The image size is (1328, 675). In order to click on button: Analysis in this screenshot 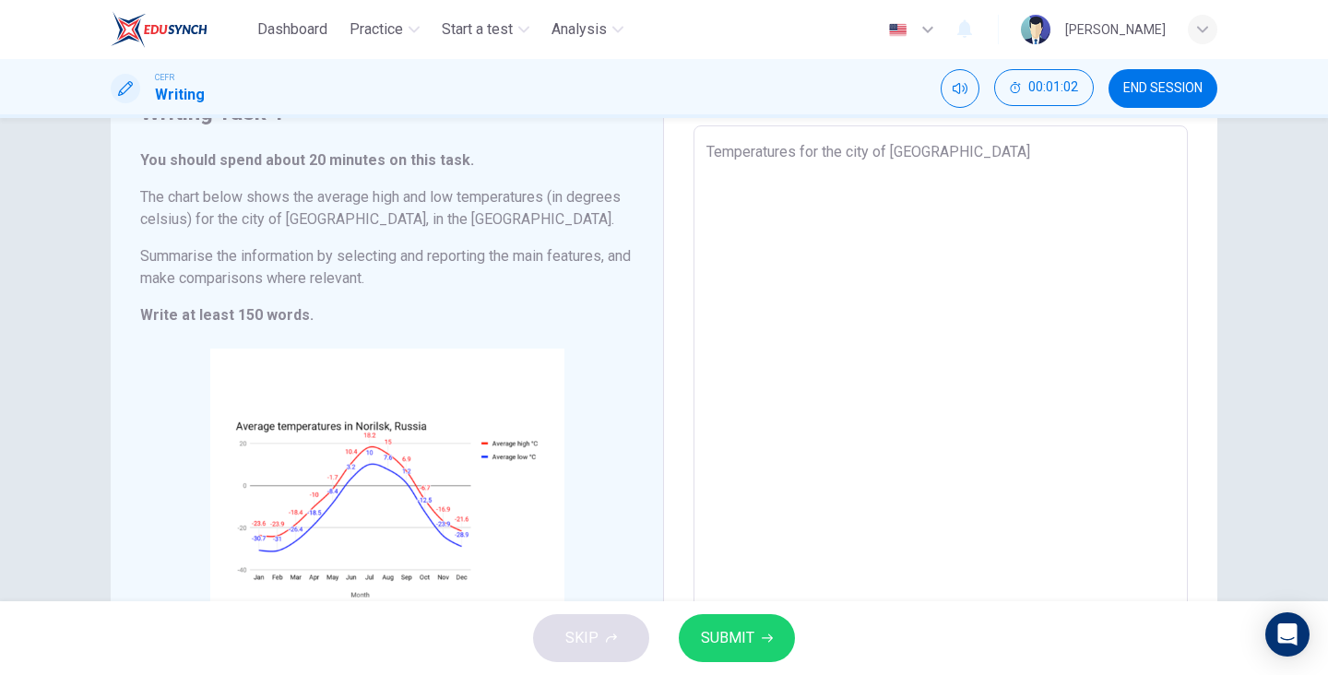, I will do `click(587, 30)`.